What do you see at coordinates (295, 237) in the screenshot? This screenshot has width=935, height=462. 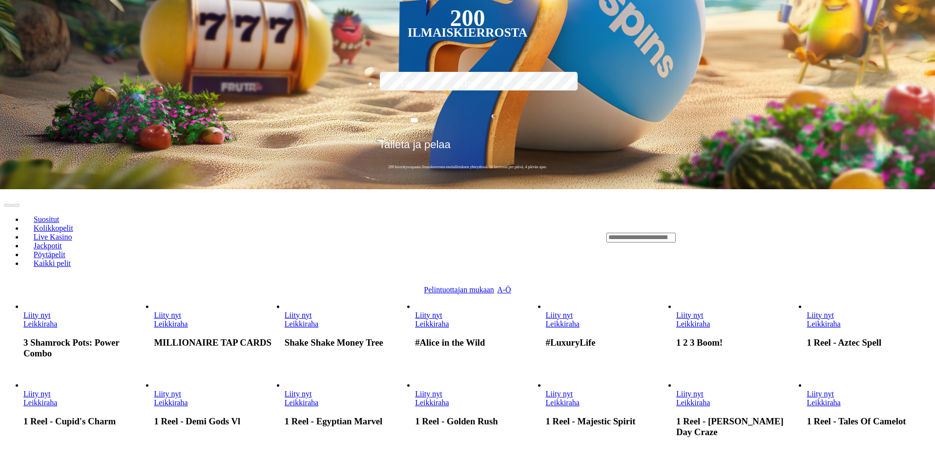 I see `nav: Lobby` at bounding box center [295, 237].